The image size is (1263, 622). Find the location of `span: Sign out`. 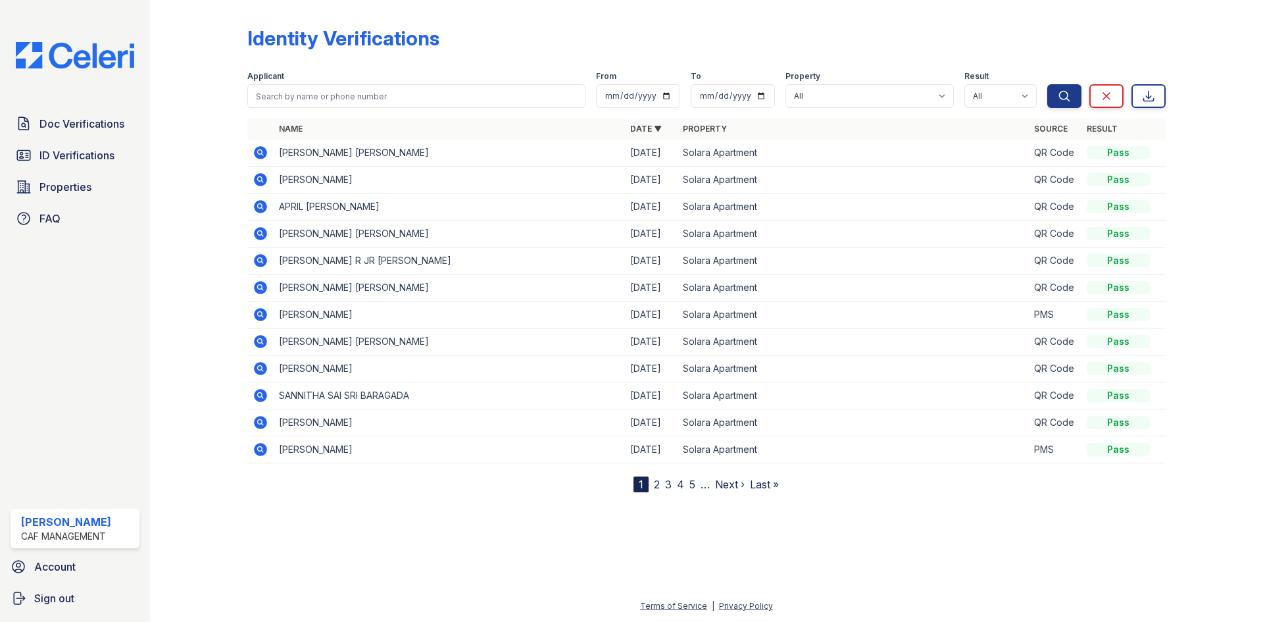

span: Sign out is located at coordinates (54, 598).